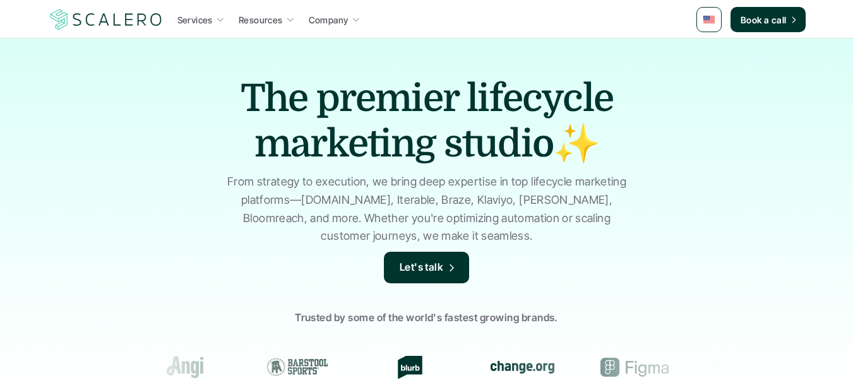 Image resolution: width=853 pixels, height=383 pixels. I want to click on p: Book a call, so click(763, 20).